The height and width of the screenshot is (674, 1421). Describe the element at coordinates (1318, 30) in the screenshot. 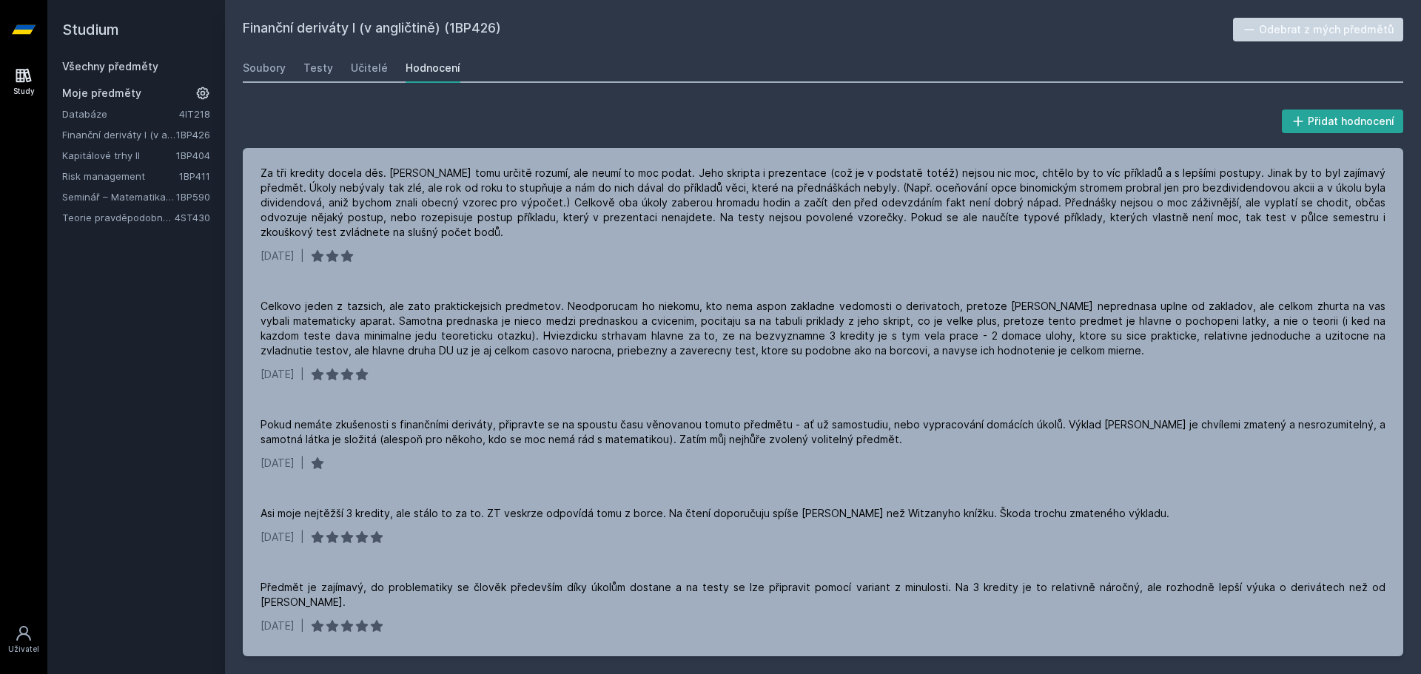

I see `button: Odebrat z mých předmětů` at that location.